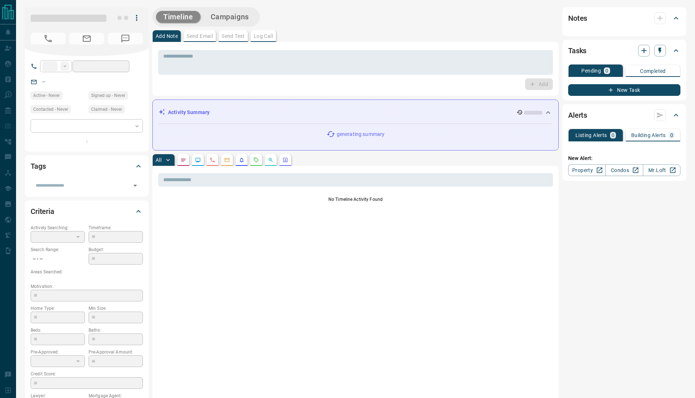 The height and width of the screenshot is (398, 695). I want to click on svg: Calls, so click(212, 160).